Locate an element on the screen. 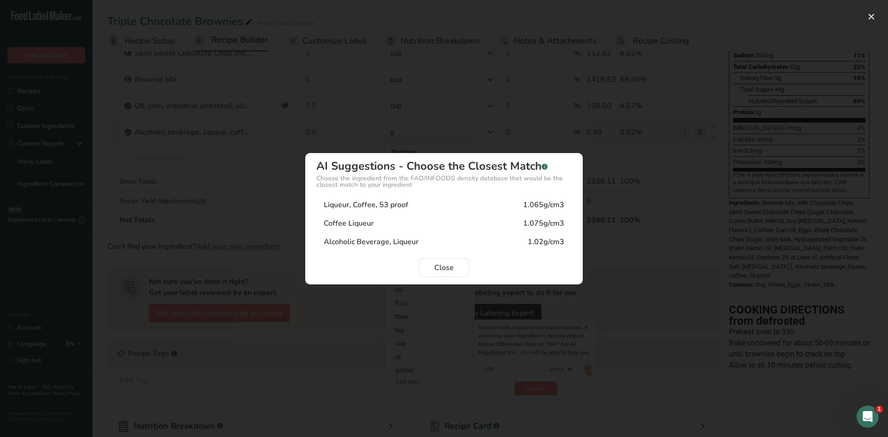 The height and width of the screenshot is (437, 888). div: Alcoholic Beverage, Liqueur is located at coordinates (371, 242).